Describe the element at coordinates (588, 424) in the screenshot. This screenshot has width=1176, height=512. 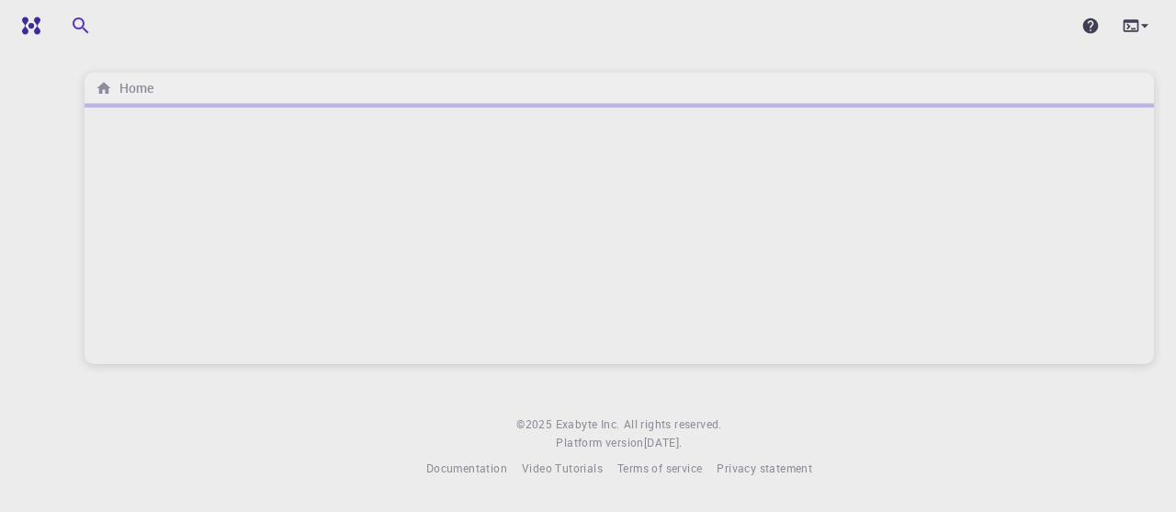
I see `a: Exabyte Inc.` at that location.